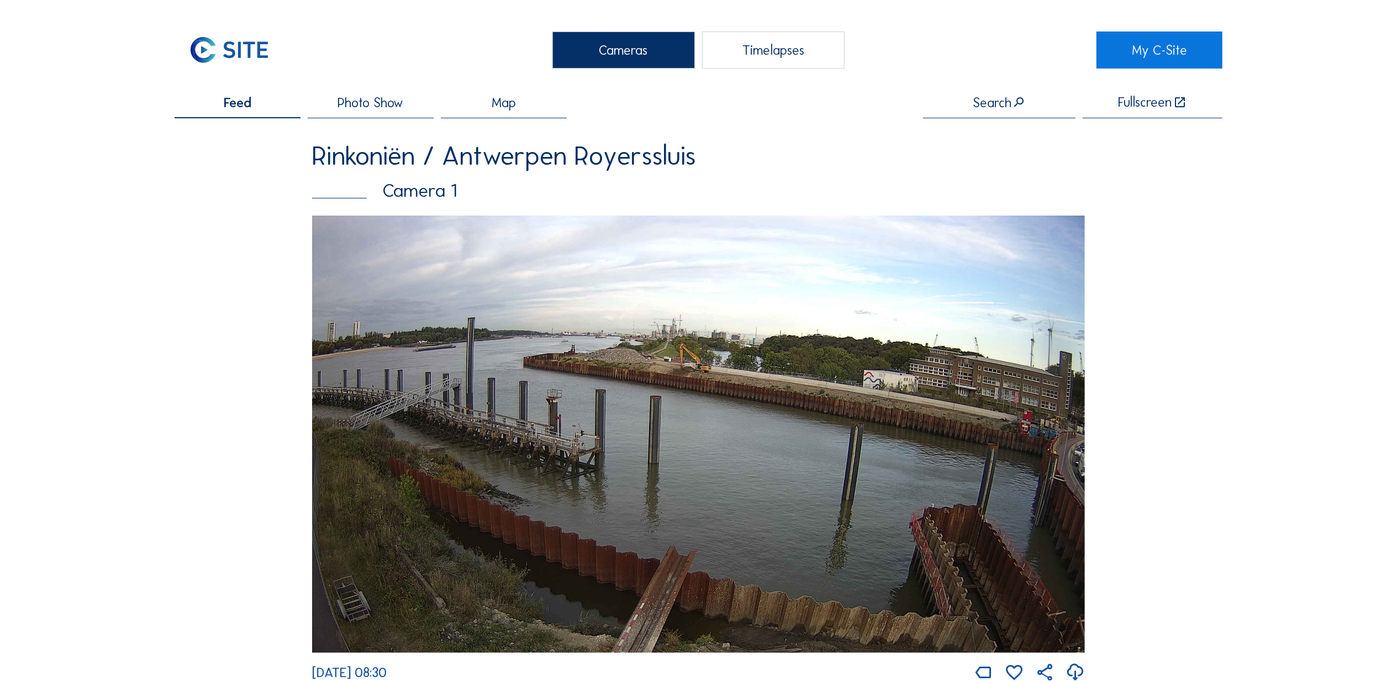 The height and width of the screenshot is (681, 1397). What do you see at coordinates (229, 50) in the screenshot?
I see `img: C-SITE Logo` at bounding box center [229, 50].